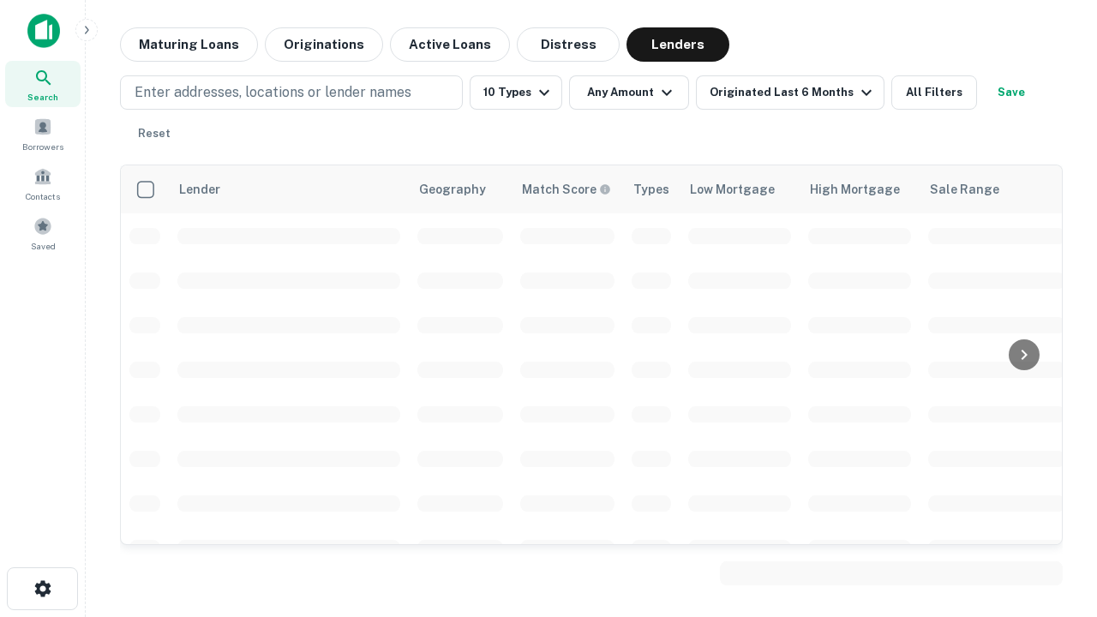 The width and height of the screenshot is (1097, 617). Describe the element at coordinates (516, 93) in the screenshot. I see `button: 10 Types` at that location.